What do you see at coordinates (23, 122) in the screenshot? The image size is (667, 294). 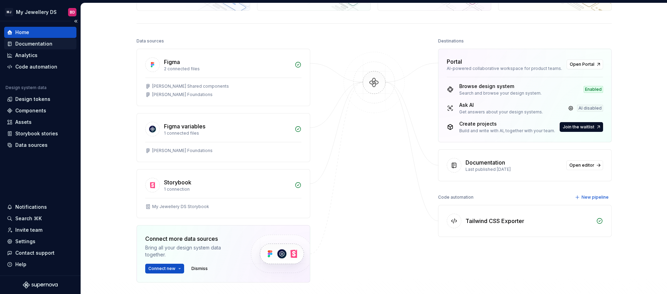 I see `div: Assets` at bounding box center [23, 122].